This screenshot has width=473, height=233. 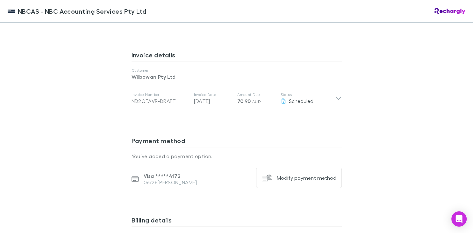 I want to click on div: ND2OEAVR-DRAFT, so click(x=160, y=101).